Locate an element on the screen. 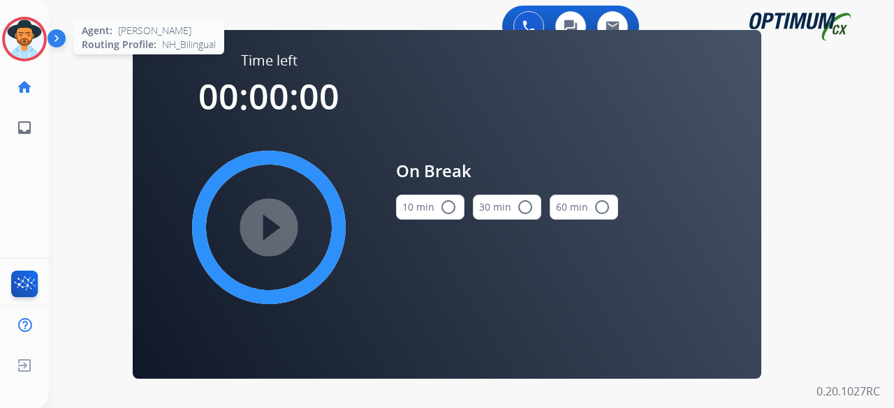  p: 0.20.1027RC is located at coordinates (848, 392).